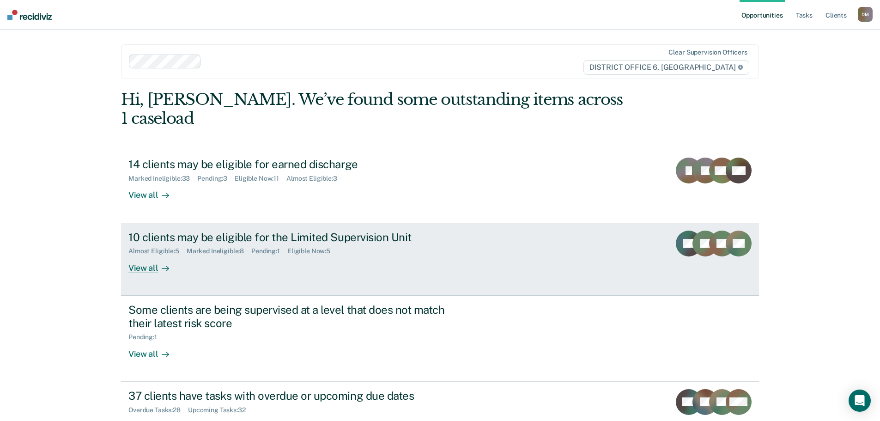 Image resolution: width=880 pixels, height=421 pixels. What do you see at coordinates (316, 178) in the screenshot?
I see `div: Almost Eligible : 3` at bounding box center [316, 178].